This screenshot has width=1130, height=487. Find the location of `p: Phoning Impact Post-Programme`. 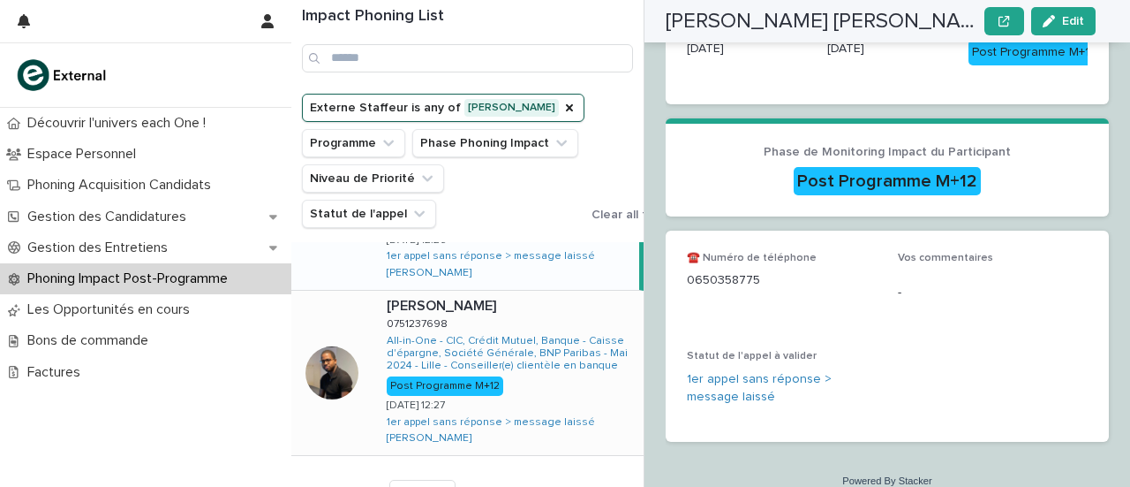

p: Phoning Impact Post-Programme is located at coordinates (131, 278).